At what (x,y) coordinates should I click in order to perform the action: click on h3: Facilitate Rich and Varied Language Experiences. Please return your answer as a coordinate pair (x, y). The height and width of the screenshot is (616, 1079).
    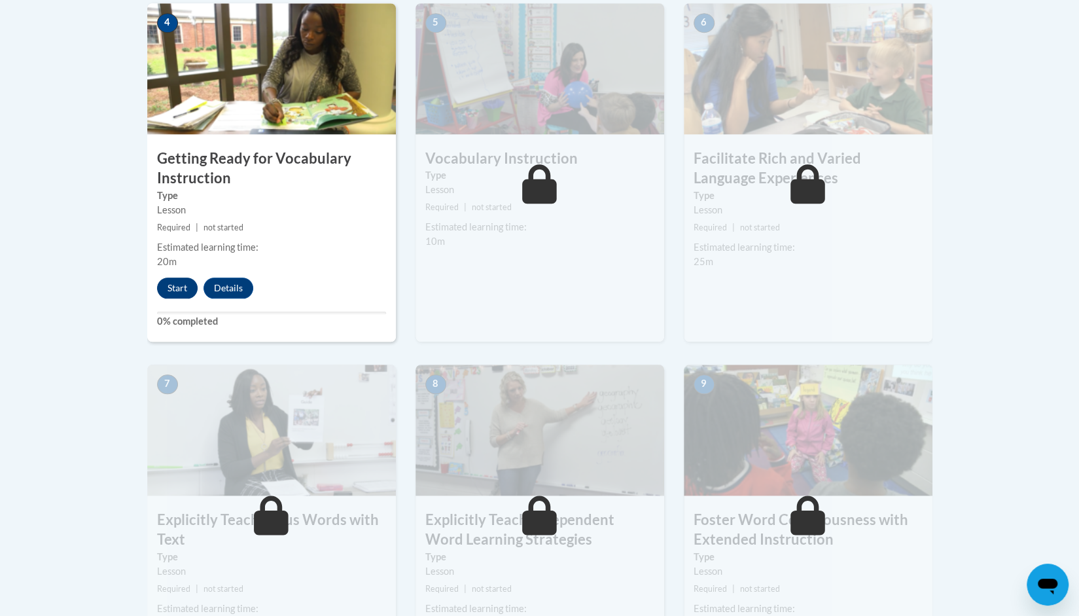
    Looking at the image, I should click on (808, 169).